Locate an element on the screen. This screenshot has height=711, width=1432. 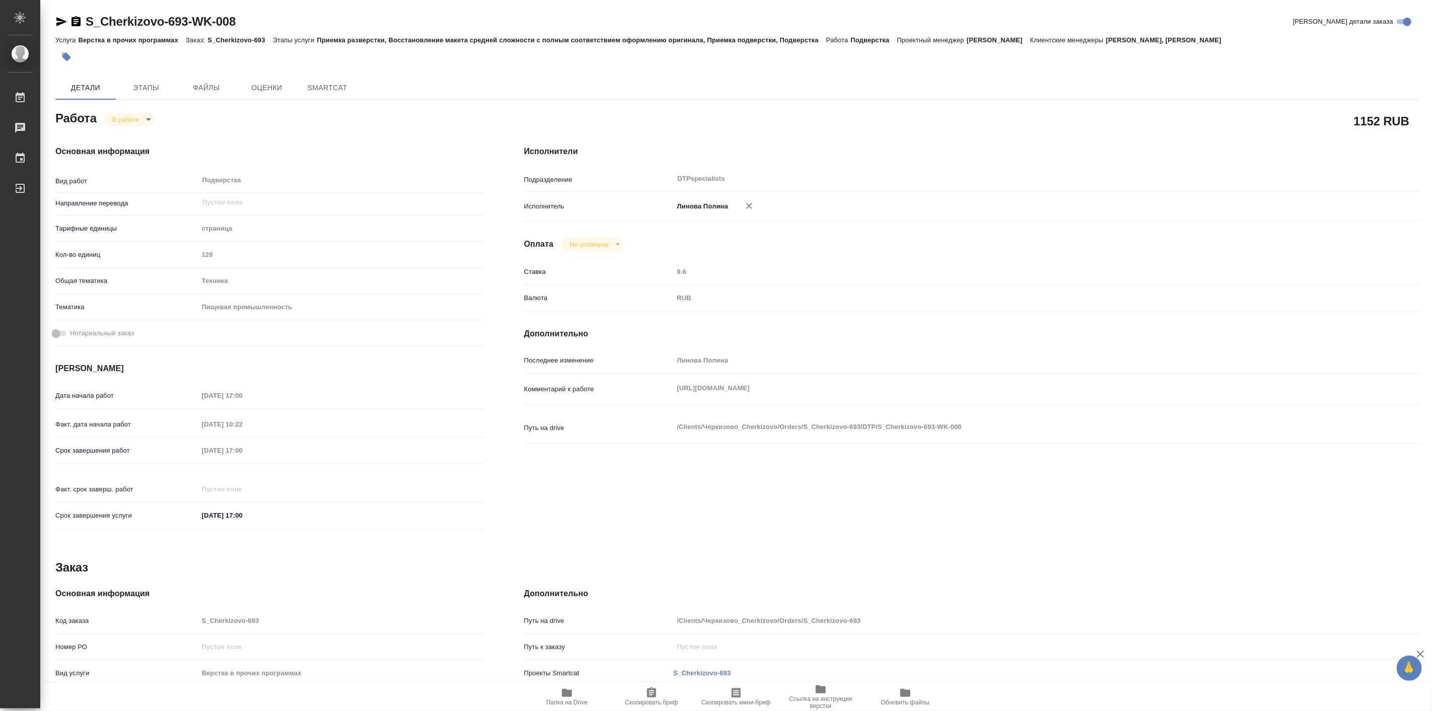
h4: Оплата is located at coordinates (539, 244).